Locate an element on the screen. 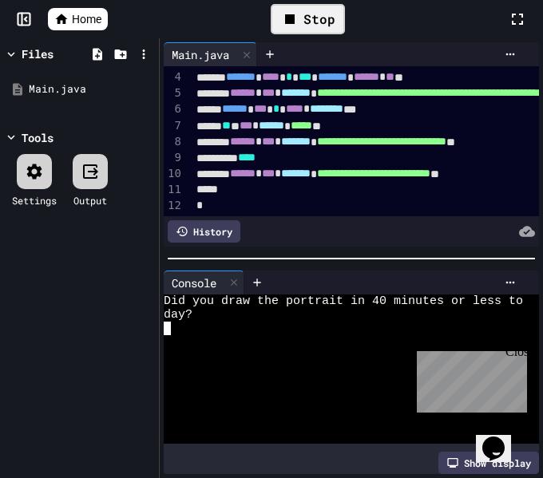 The height and width of the screenshot is (478, 543). div: Tools is located at coordinates (37, 137).